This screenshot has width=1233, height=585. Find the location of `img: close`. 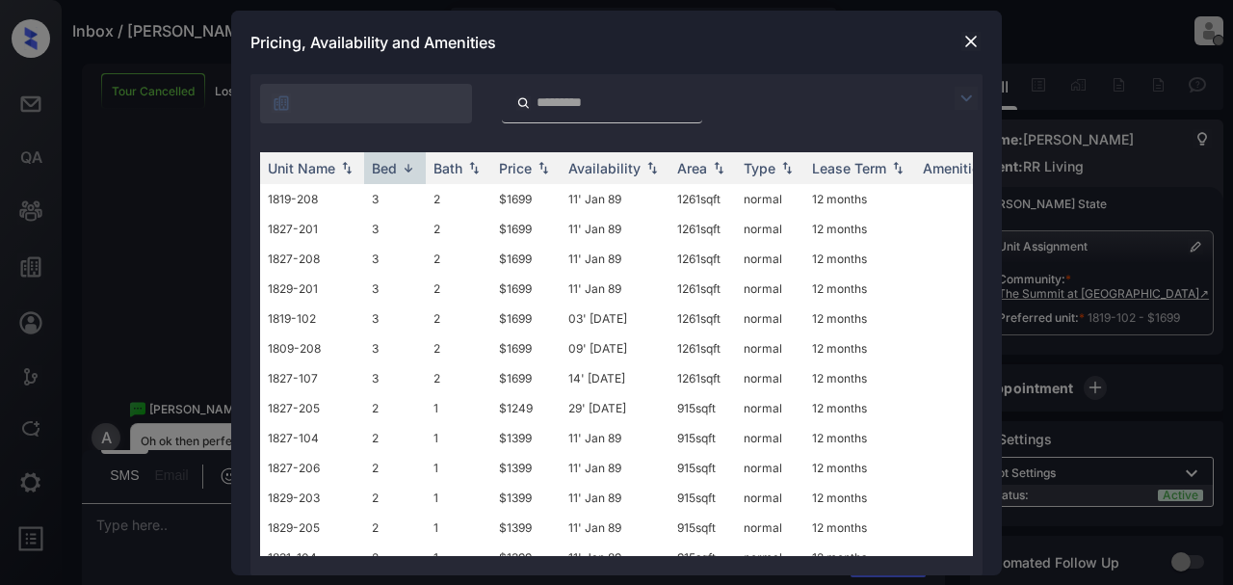

img: close is located at coordinates (971, 41).